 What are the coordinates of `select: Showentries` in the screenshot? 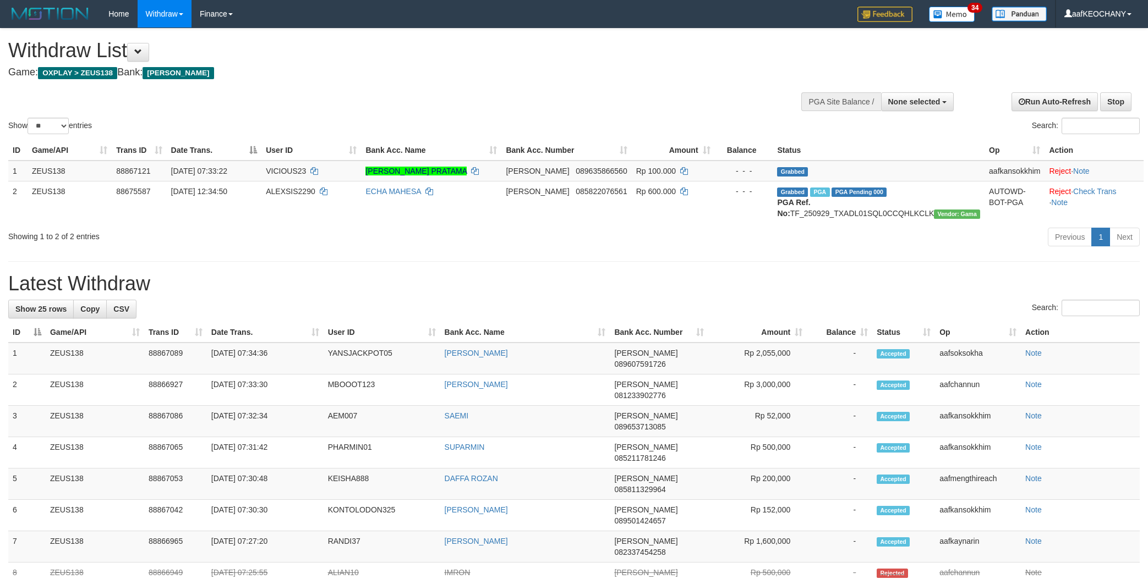 It's located at (48, 126).